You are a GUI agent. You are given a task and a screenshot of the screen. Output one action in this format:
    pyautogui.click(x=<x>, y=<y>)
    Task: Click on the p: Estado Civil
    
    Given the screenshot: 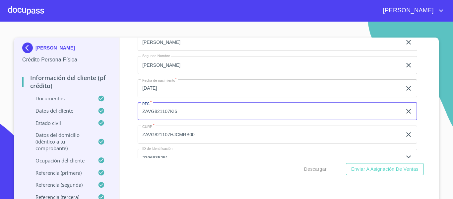 What is the action you would take?
    pyautogui.click(x=60, y=123)
    